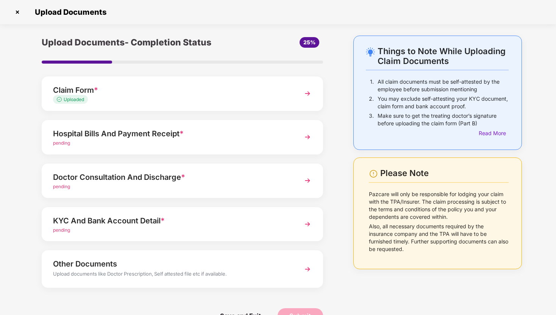 This screenshot has height=315, width=556. Describe the element at coordinates (439, 206) in the screenshot. I see `p: Pazcare will only be responsible for lodging your claim with the TPA/Insurer. The claim processin...` at that location.